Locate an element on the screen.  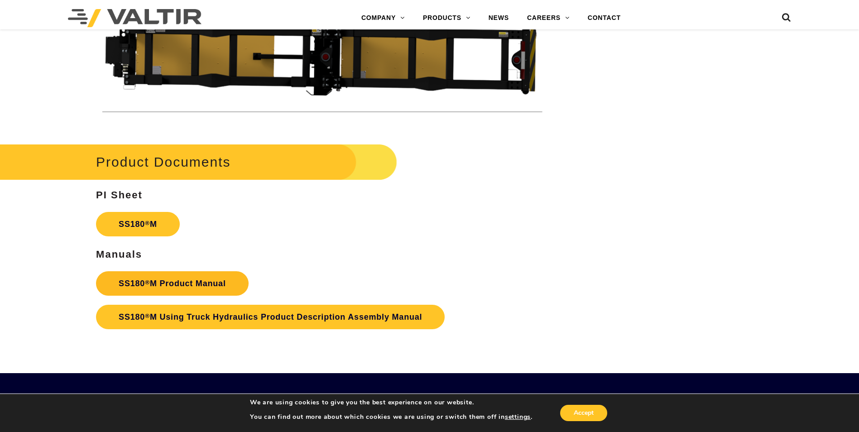
a: SS180®M is located at coordinates (138, 224).